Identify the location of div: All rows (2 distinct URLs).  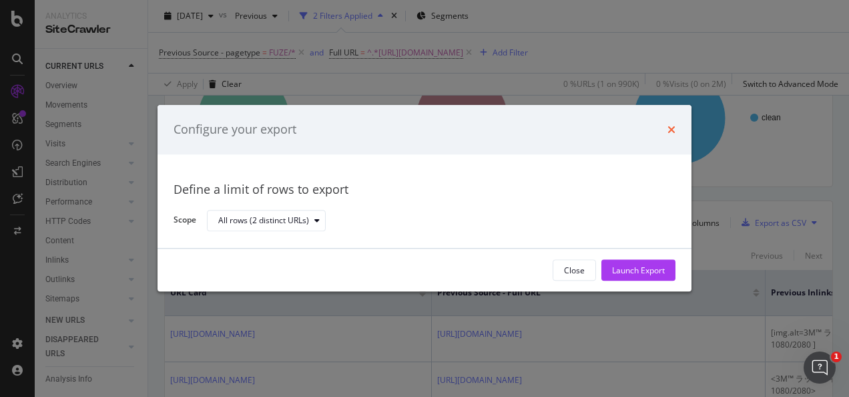
(264, 220).